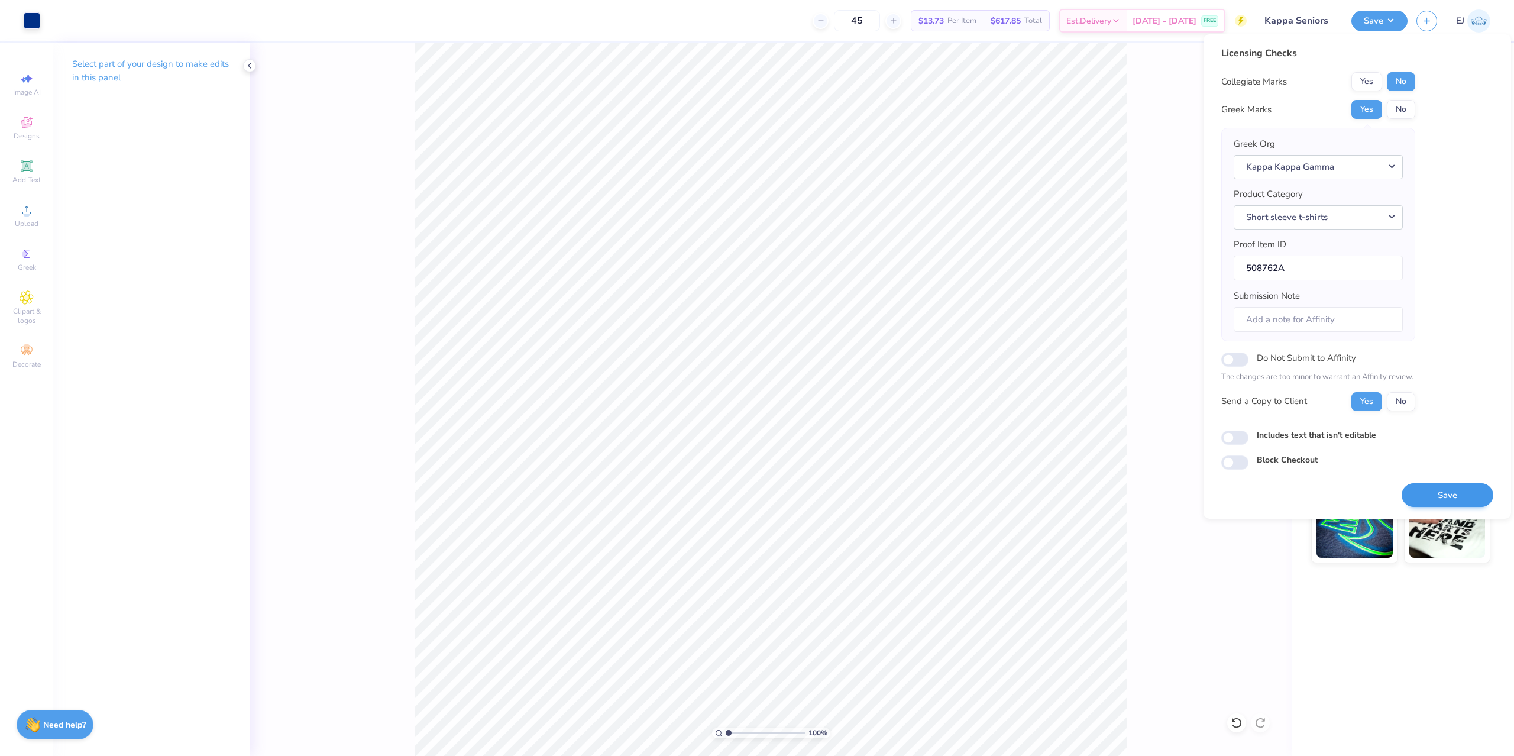  I want to click on span: Add Text, so click(27, 180).